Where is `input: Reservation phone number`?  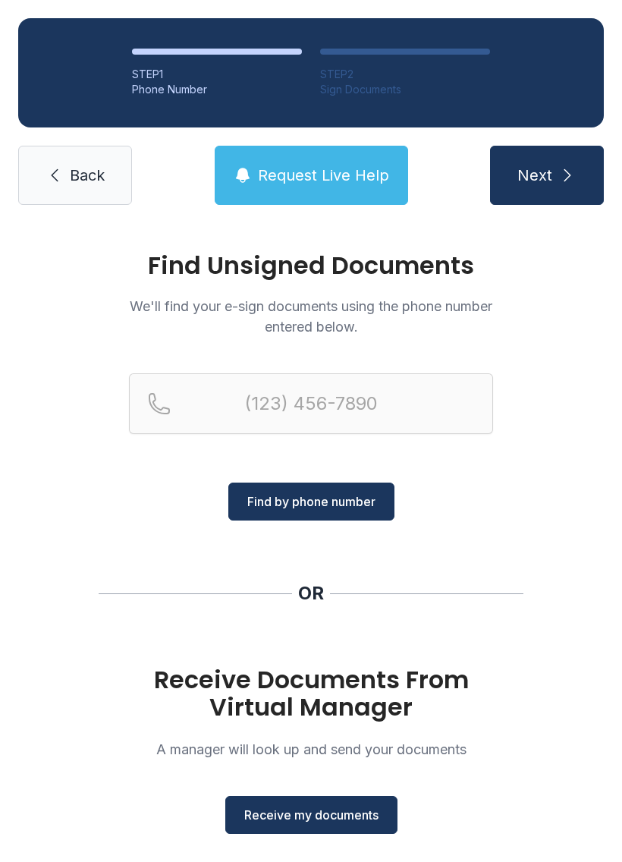
input: Reservation phone number is located at coordinates (311, 404).